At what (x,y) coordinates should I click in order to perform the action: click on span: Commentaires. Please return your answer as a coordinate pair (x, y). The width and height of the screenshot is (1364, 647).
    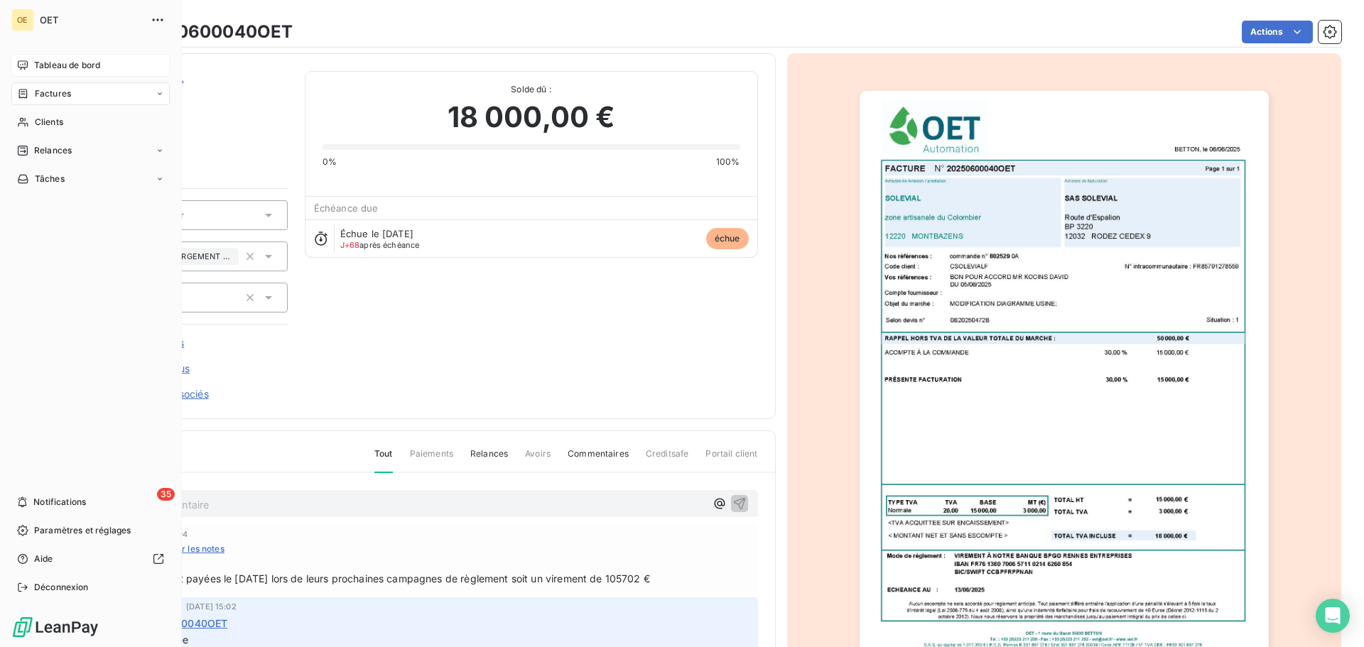
    Looking at the image, I should click on (598, 460).